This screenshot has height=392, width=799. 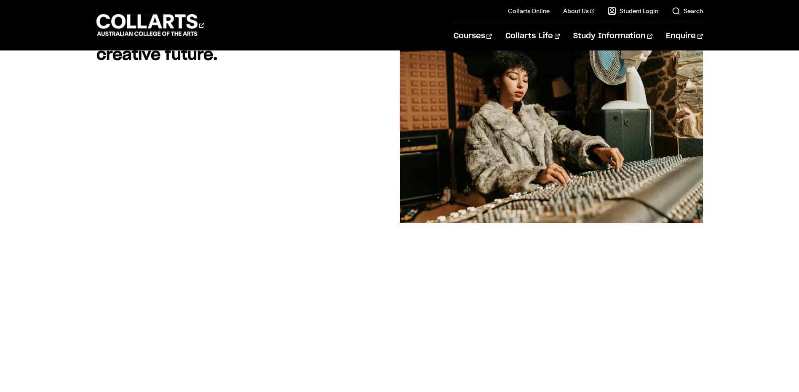 I want to click on a: Collarts Life, so click(x=532, y=36).